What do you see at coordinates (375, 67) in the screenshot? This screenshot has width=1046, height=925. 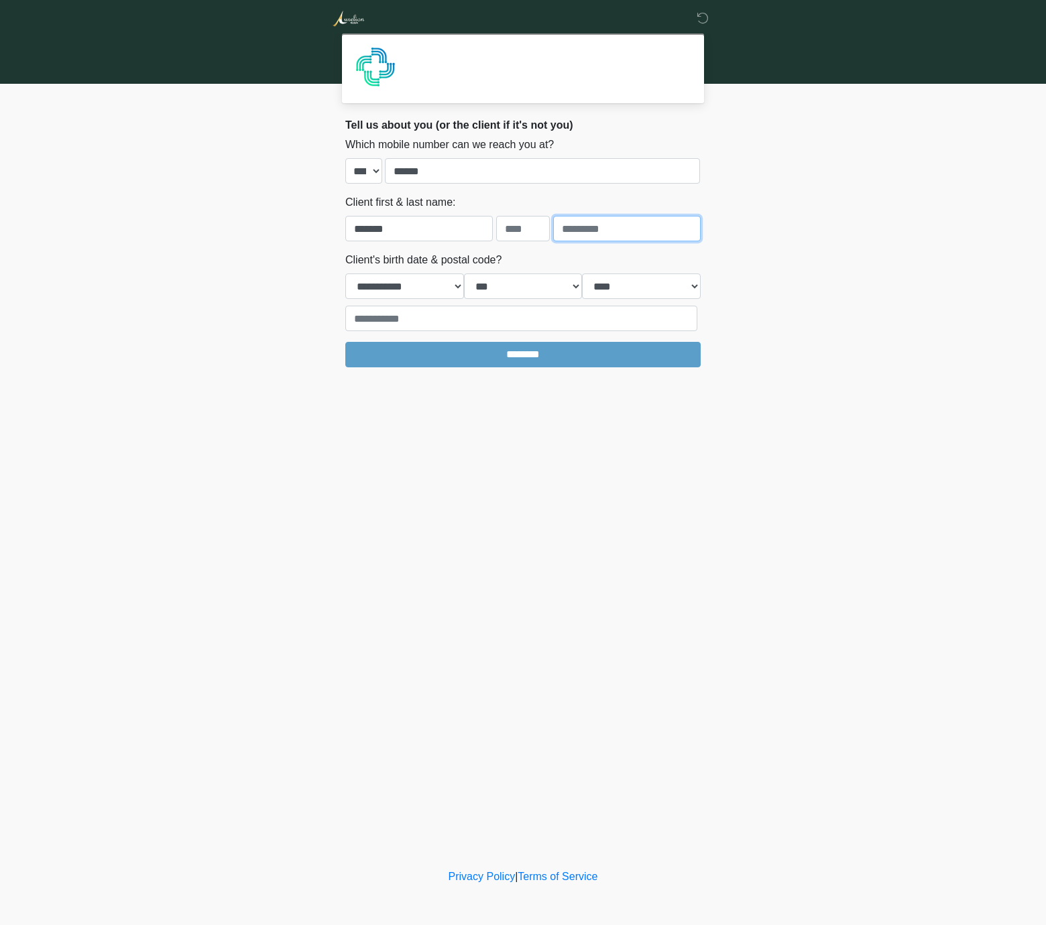 I see `img: Agent Avatar` at bounding box center [375, 67].